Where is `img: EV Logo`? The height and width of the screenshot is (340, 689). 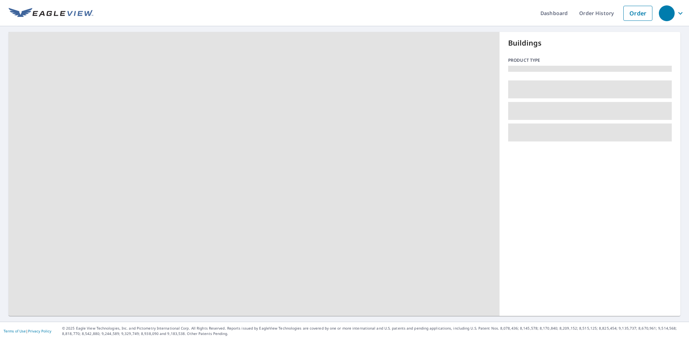
img: EV Logo is located at coordinates (51, 13).